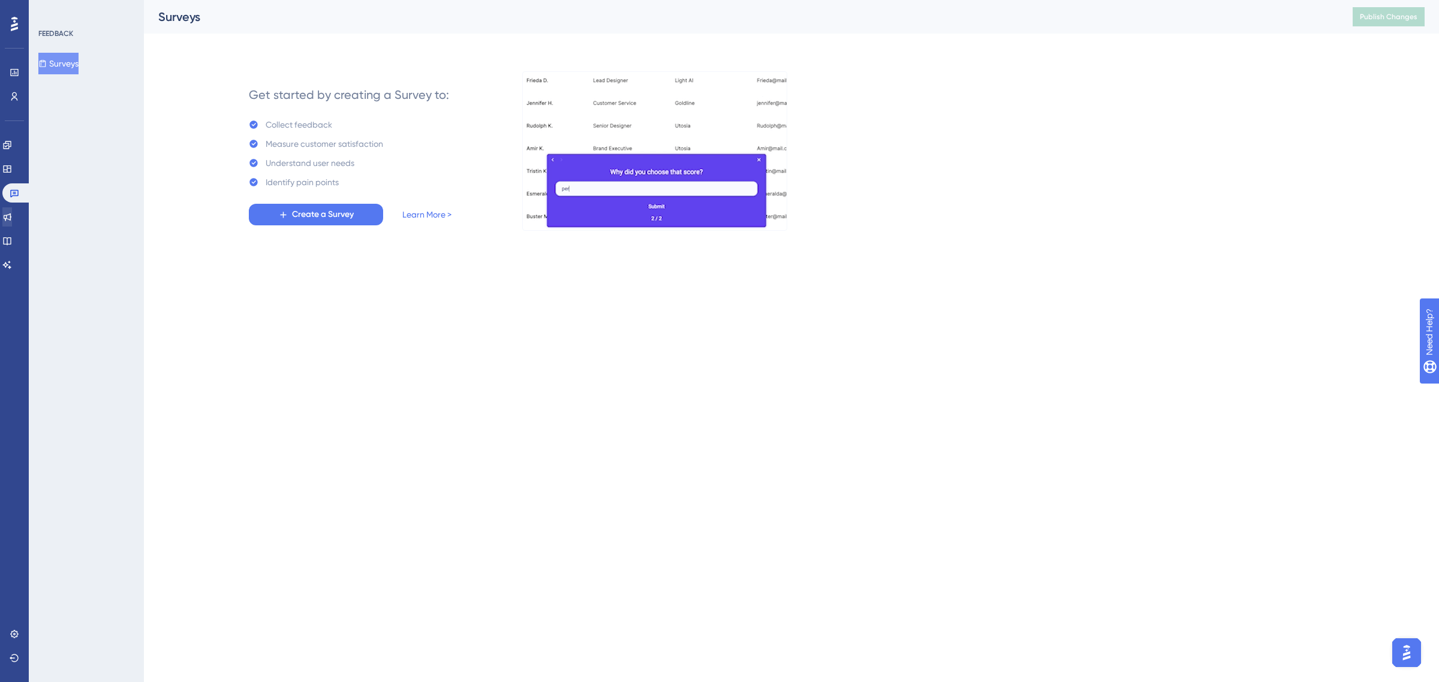 The image size is (1439, 682). Describe the element at coordinates (302, 182) in the screenshot. I see `div: Identify pain points` at that location.